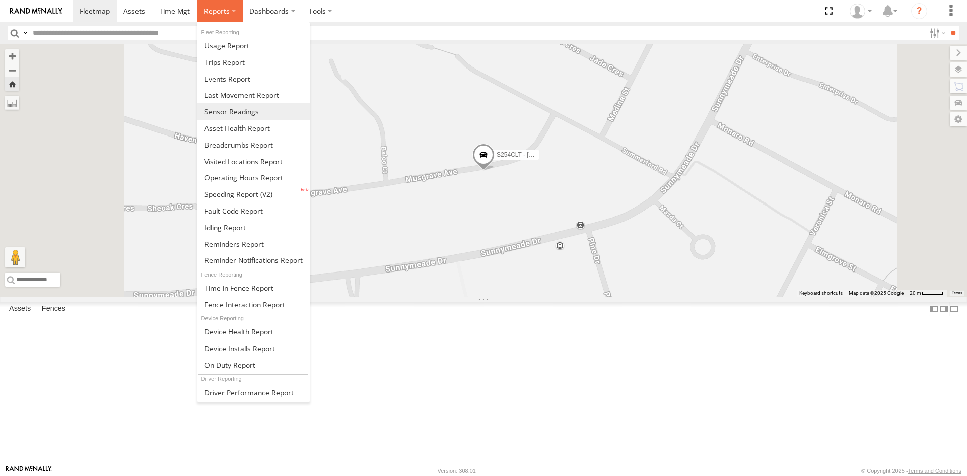 The image size is (967, 476). What do you see at coordinates (253, 244) in the screenshot?
I see `a: Reminders Report` at bounding box center [253, 244].